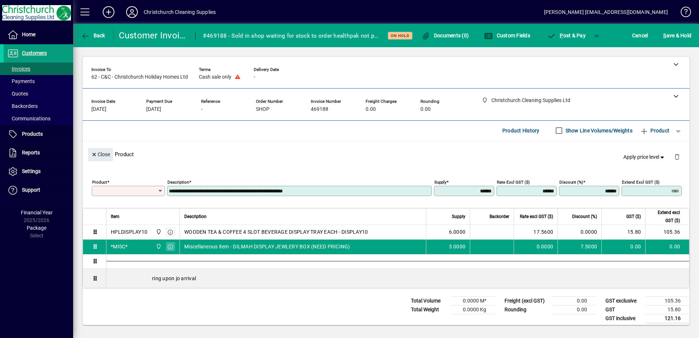 The width and height of the screenshot is (699, 338). I want to click on td: 0.0000 Kg, so click(473, 309).